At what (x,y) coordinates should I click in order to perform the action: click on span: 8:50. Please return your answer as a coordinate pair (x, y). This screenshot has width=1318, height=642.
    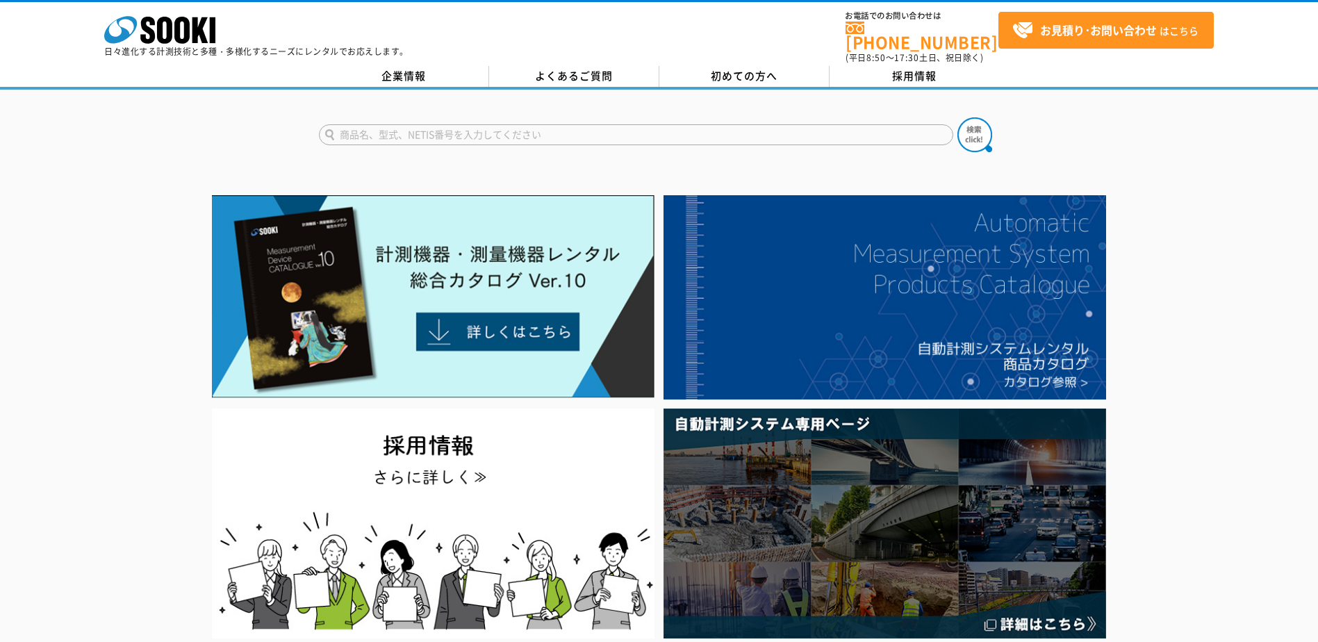
    Looking at the image, I should click on (876, 58).